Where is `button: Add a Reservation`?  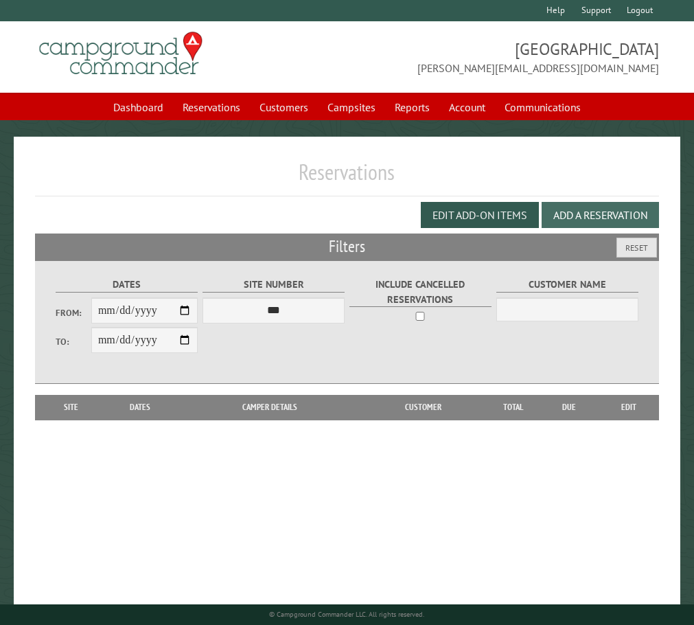 button: Add a Reservation is located at coordinates (600, 215).